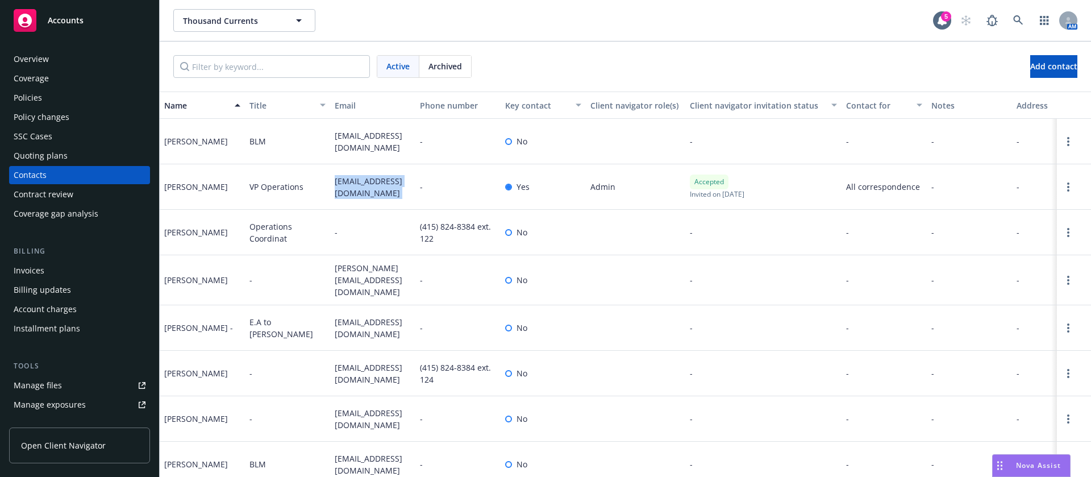 The width and height of the screenshot is (1091, 477). I want to click on div: Key contact, so click(537, 105).